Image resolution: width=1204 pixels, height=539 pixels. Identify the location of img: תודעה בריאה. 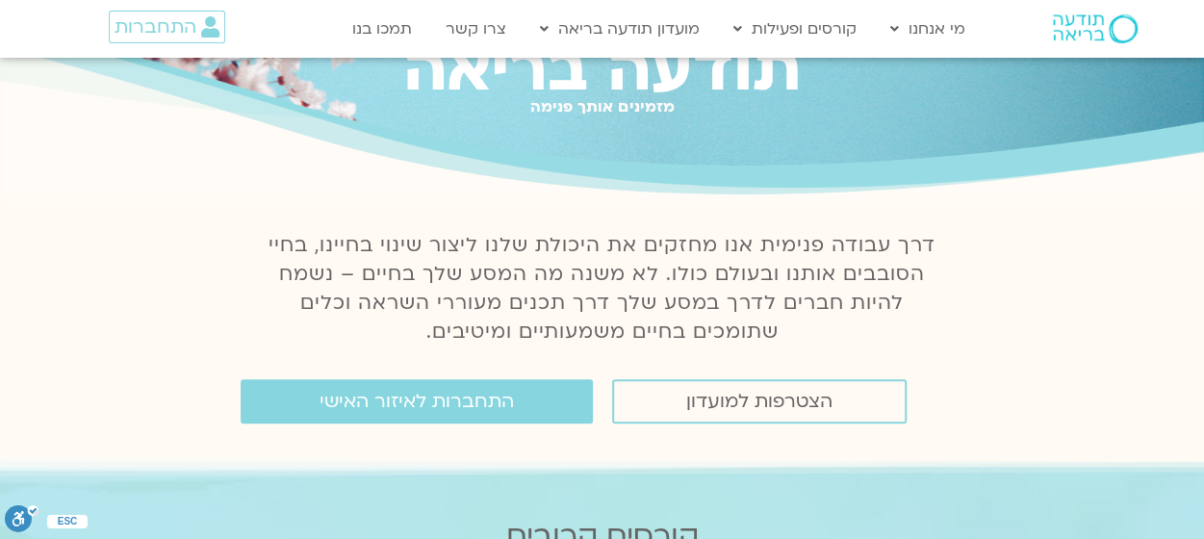
(1095, 29).